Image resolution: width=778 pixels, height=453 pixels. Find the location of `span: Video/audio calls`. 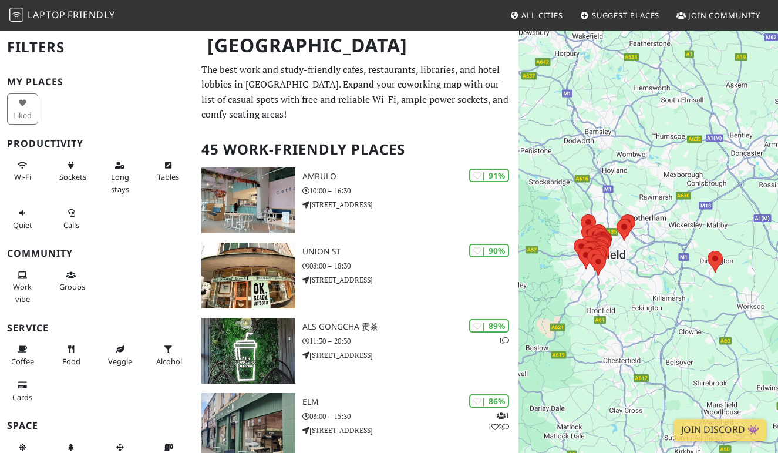

span: Video/audio calls is located at coordinates (71, 225).